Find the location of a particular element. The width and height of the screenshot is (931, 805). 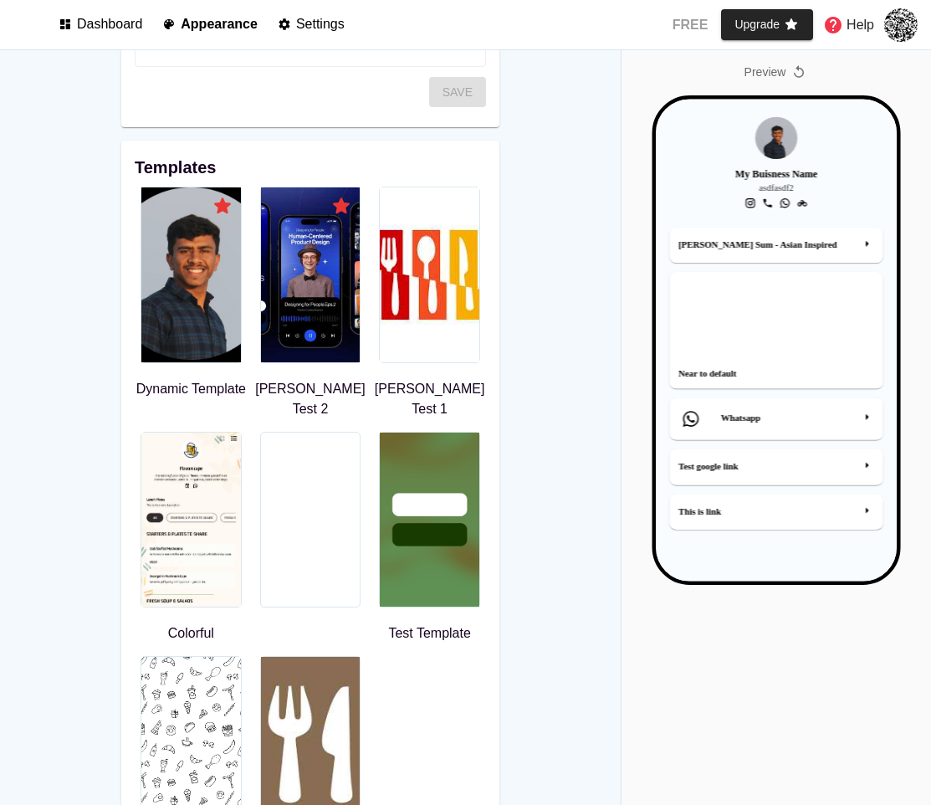

button: Upgrade is located at coordinates (767, 24).